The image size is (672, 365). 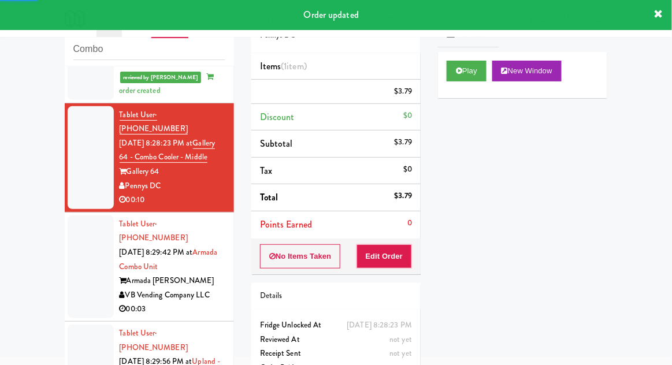 I want to click on span: Discount, so click(x=277, y=117).